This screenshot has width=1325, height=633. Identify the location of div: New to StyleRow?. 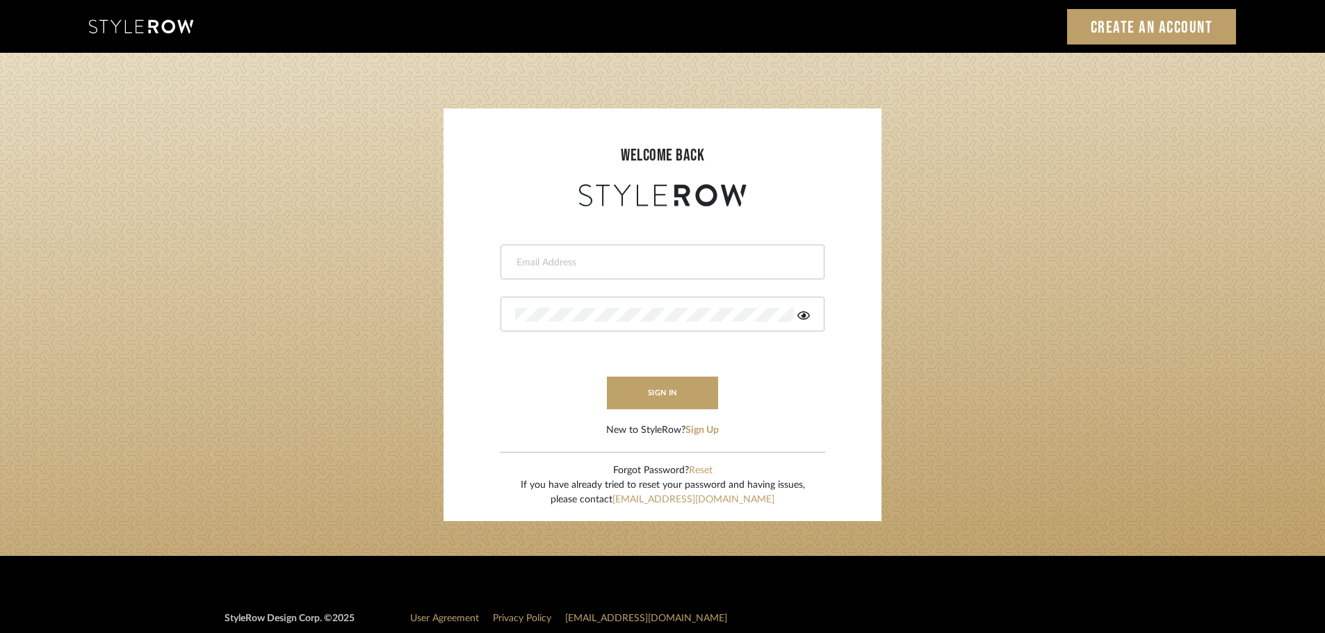
(663, 430).